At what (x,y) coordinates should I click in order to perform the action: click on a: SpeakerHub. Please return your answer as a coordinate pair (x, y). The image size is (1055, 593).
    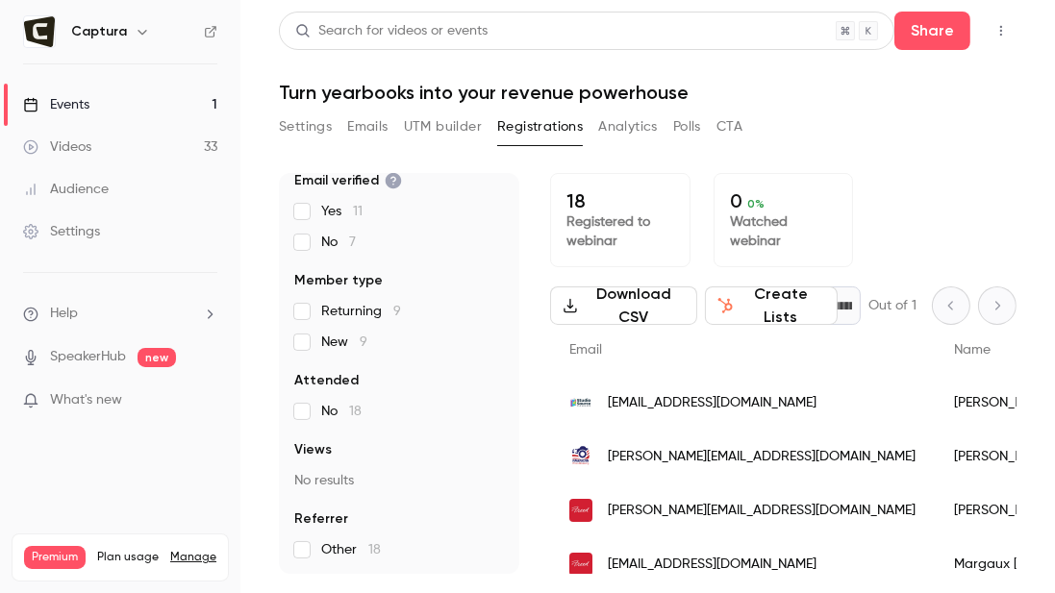
    Looking at the image, I should click on (88, 357).